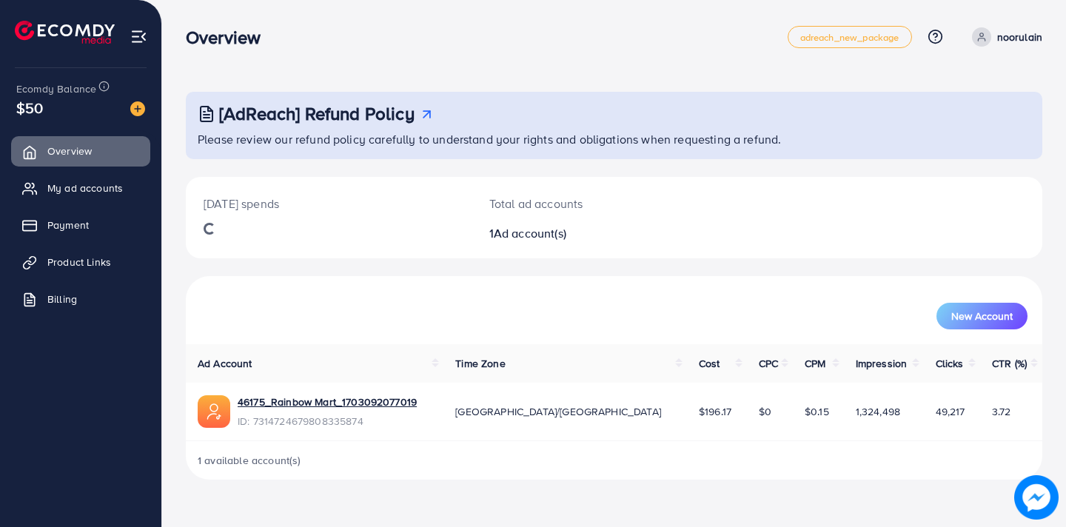 The height and width of the screenshot is (527, 1066). What do you see at coordinates (225, 363) in the screenshot?
I see `span: Ad Account` at bounding box center [225, 363].